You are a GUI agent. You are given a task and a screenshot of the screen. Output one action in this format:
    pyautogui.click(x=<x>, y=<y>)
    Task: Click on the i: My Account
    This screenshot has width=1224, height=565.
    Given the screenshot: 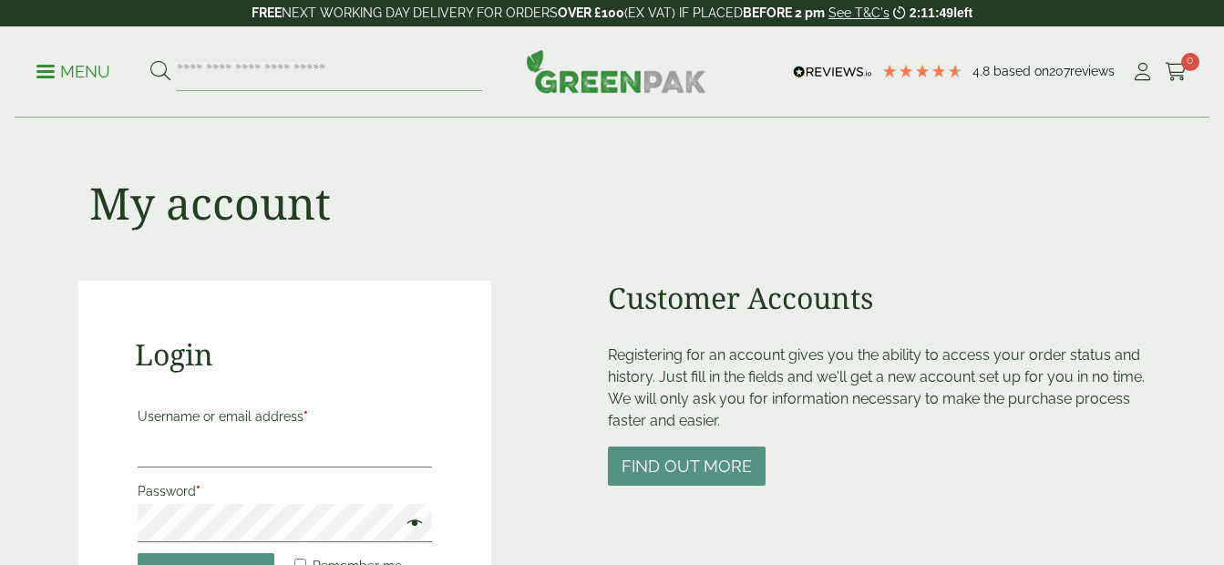 What is the action you would take?
    pyautogui.click(x=1142, y=72)
    